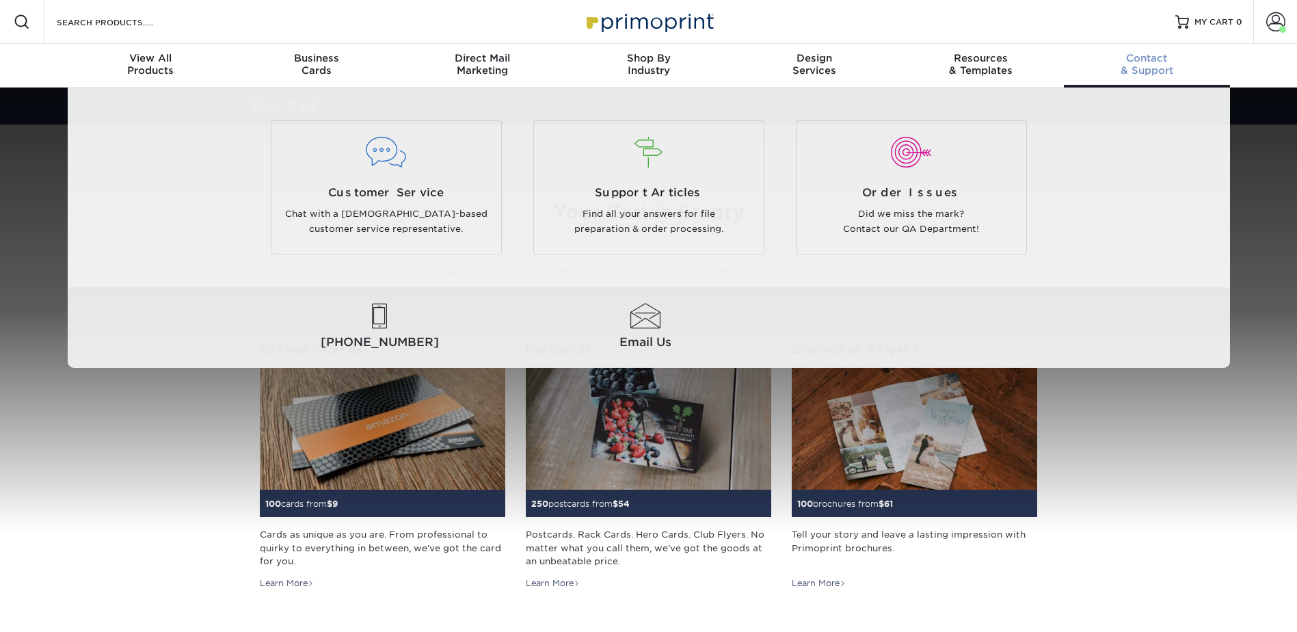  I want to click on div: & Support, so click(1146, 64).